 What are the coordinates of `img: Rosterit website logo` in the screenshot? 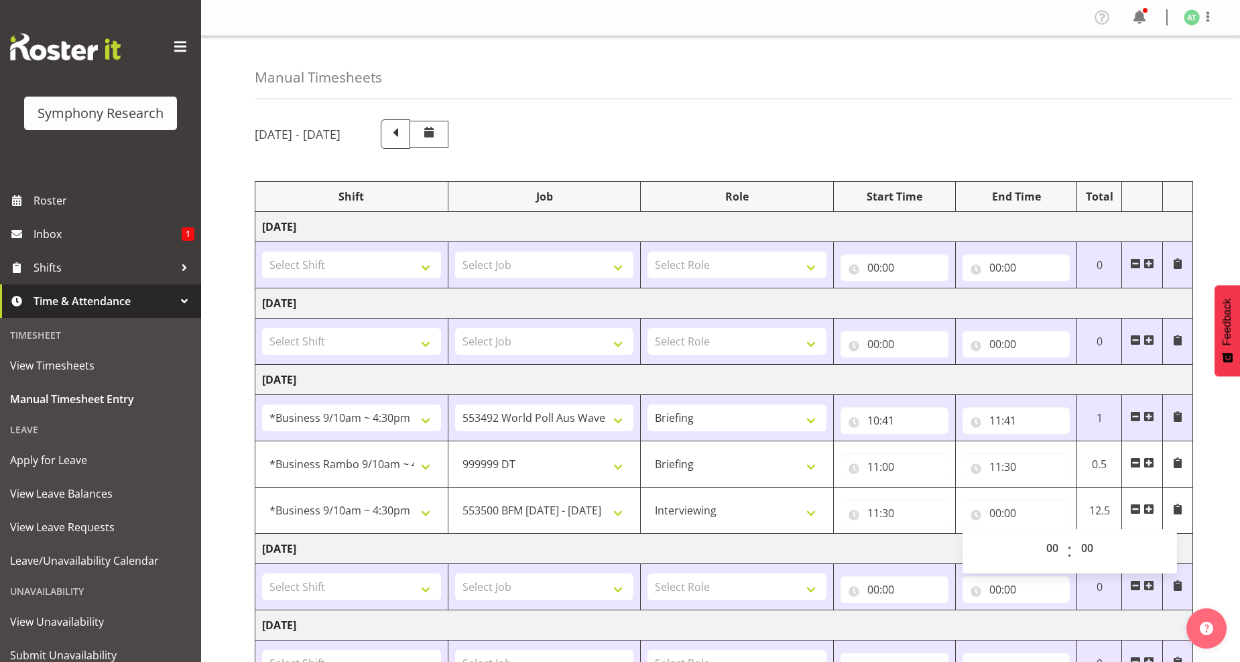 It's located at (65, 47).